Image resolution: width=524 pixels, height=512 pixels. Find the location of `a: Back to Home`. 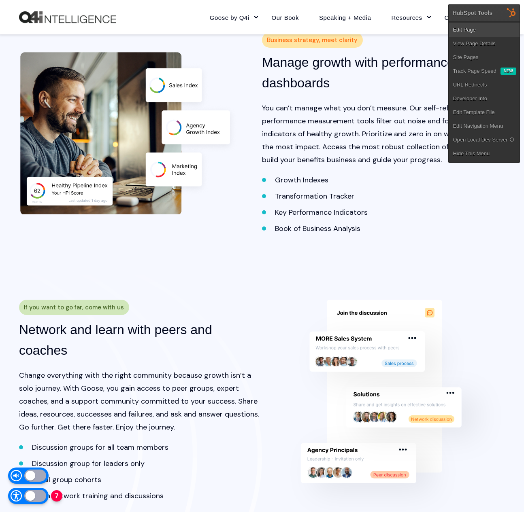

a: Back to Home is located at coordinates (68, 17).